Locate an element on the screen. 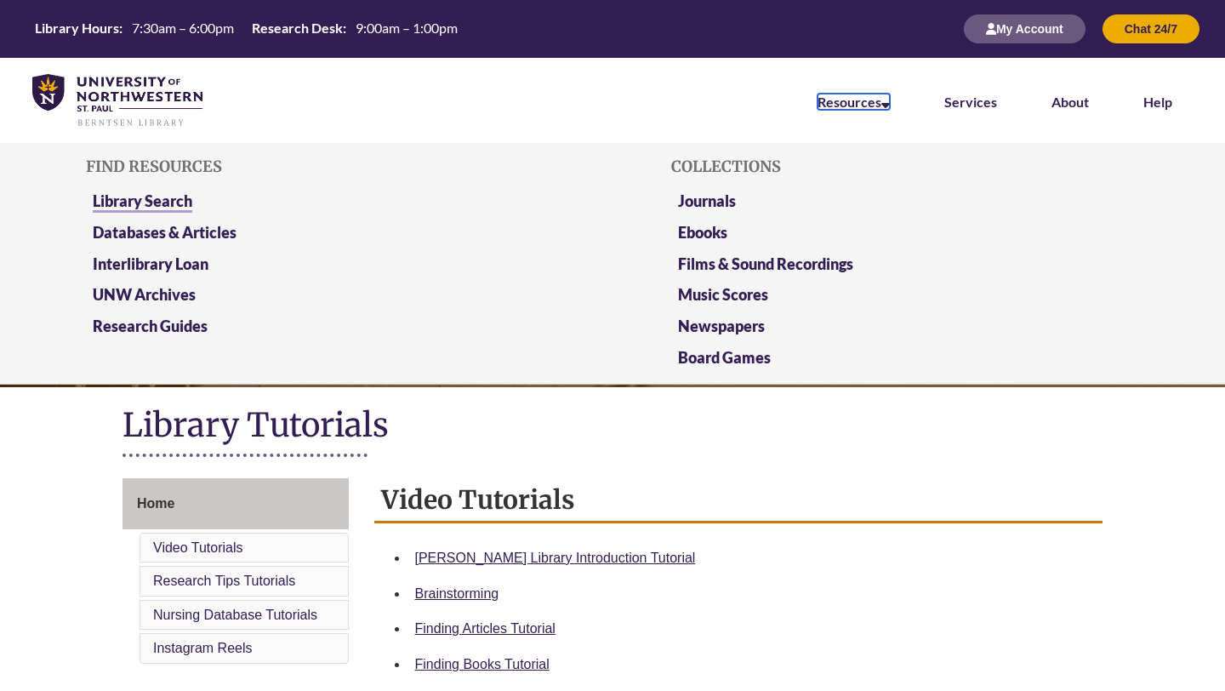 This screenshot has width=1225, height=691. a: Resources is located at coordinates (853, 101).